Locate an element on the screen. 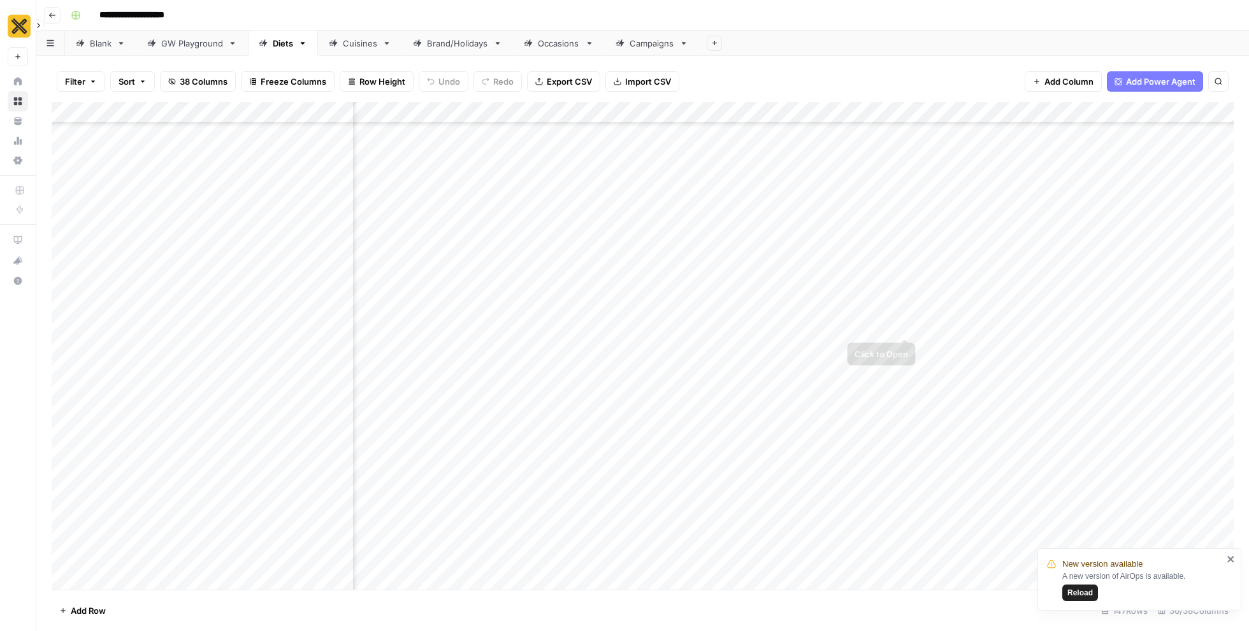 This screenshot has height=631, width=1249. button: Redo is located at coordinates (498, 82).